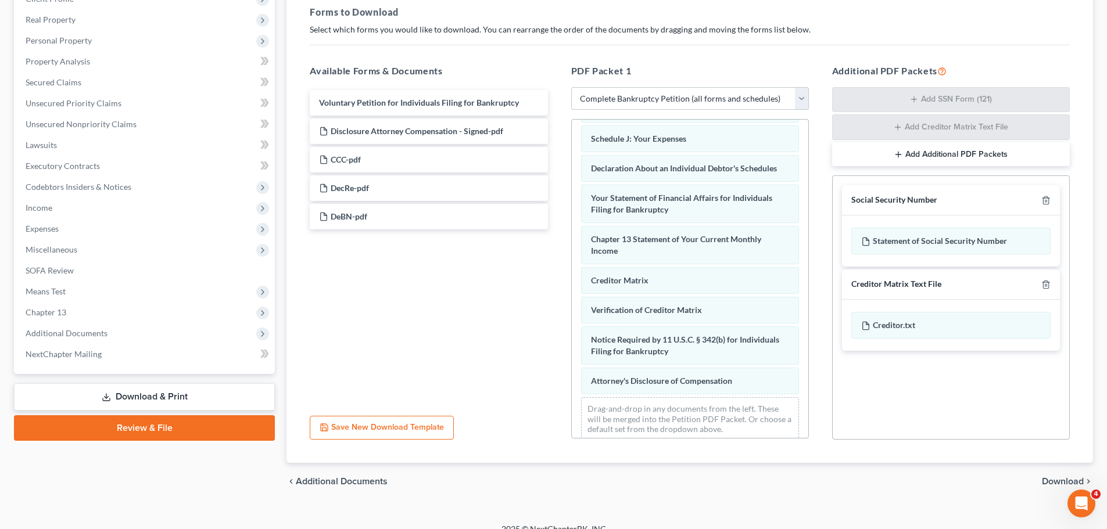 This screenshot has height=529, width=1107. I want to click on span: Disclosure Attorney Compensation - Signed-pdf, so click(417, 131).